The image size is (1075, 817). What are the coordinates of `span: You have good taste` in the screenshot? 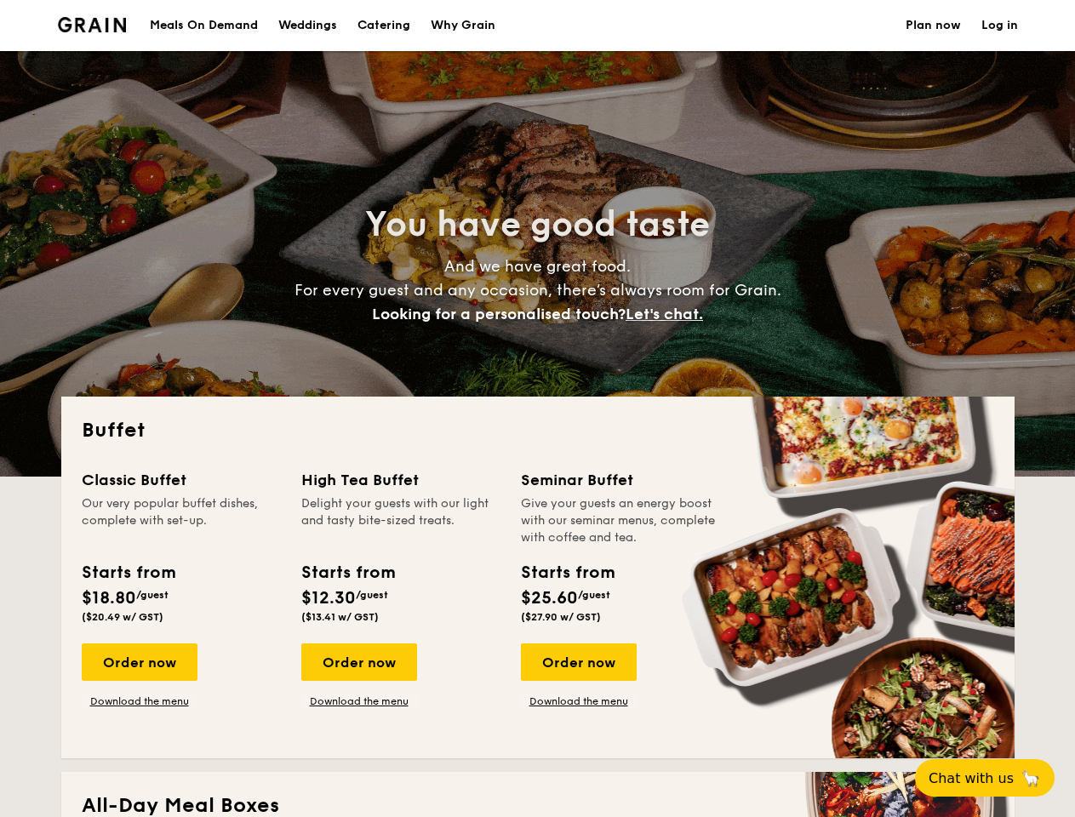 It's located at (537, 225).